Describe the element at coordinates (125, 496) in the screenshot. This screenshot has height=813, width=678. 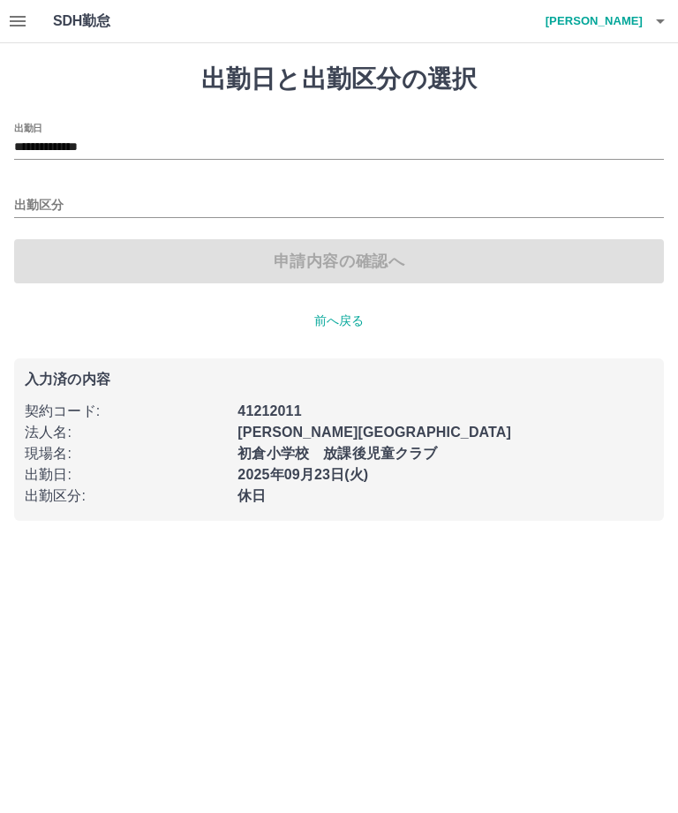
I see `p: 出勤区分 :` at that location.